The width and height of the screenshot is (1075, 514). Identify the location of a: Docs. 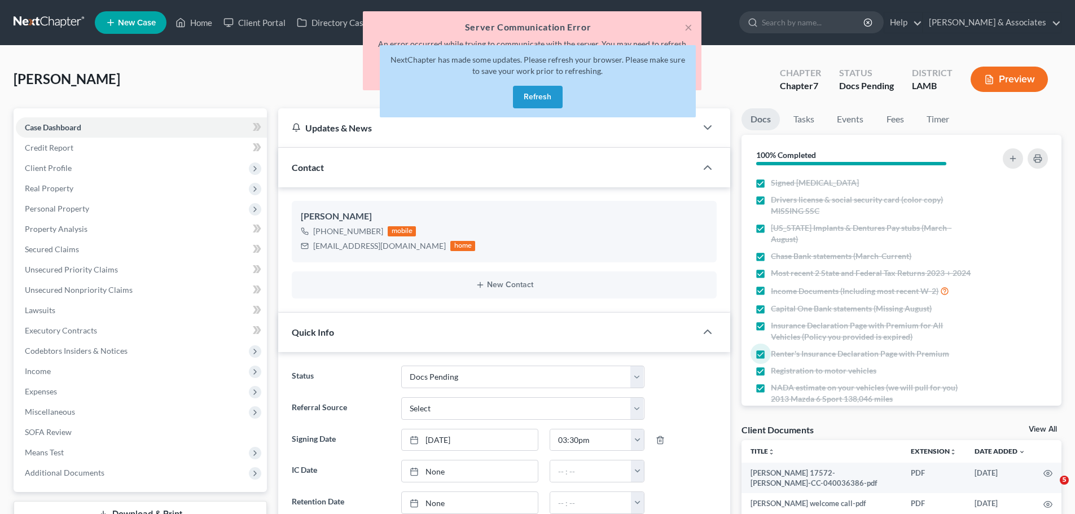
(760, 119).